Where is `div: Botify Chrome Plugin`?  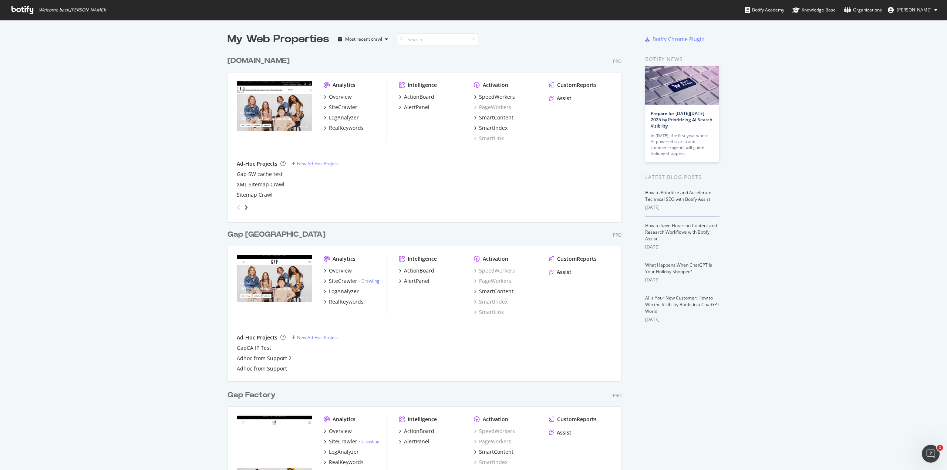 div: Botify Chrome Plugin is located at coordinates (678, 39).